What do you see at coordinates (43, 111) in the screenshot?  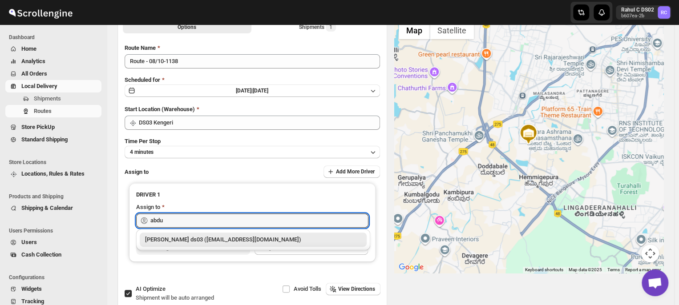 I see `span: Routes` at bounding box center [43, 111].